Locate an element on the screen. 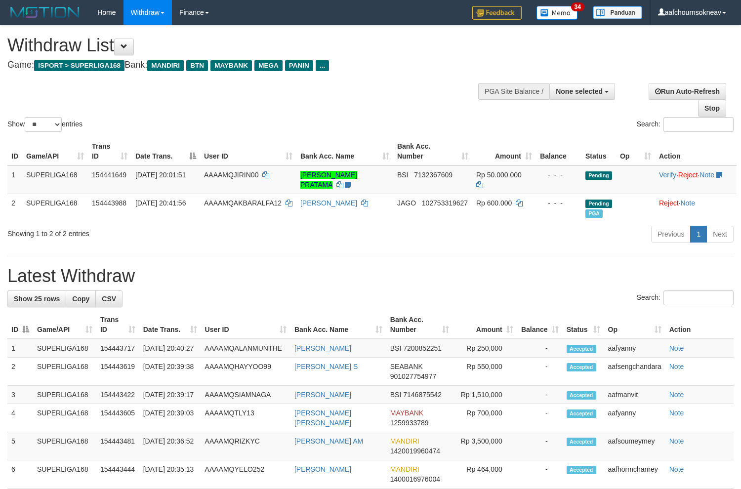 The image size is (741, 489). label: Search: is located at coordinates (685, 298).